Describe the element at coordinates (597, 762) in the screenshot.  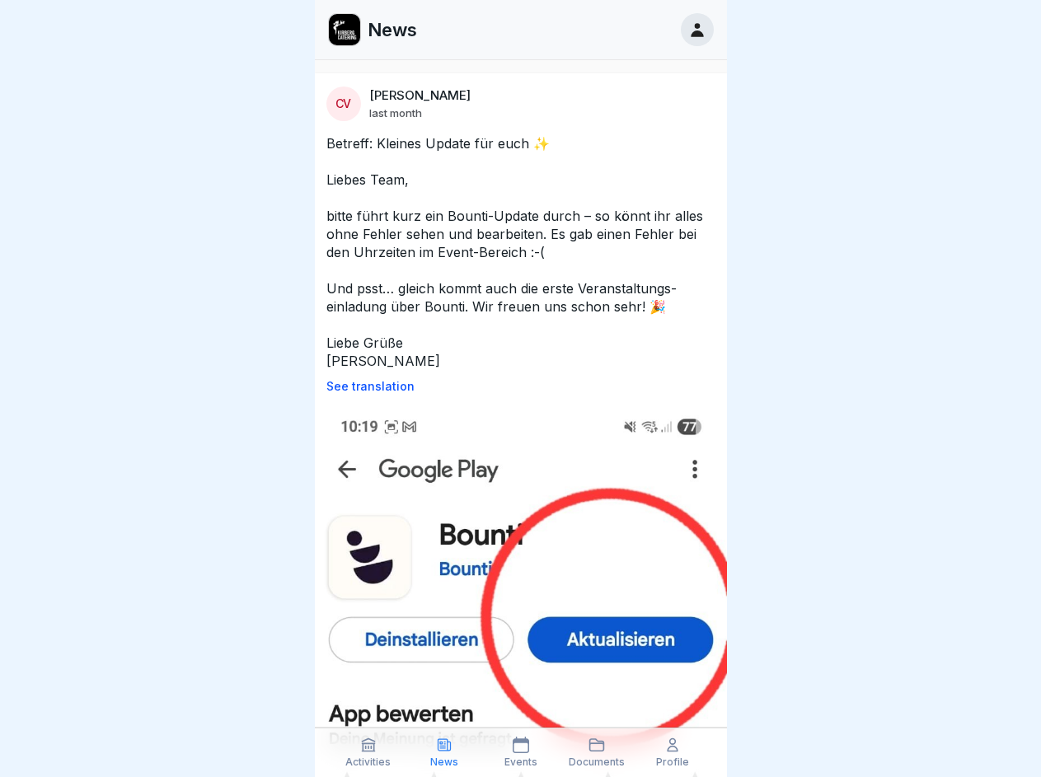
I see `p: Documents` at that location.